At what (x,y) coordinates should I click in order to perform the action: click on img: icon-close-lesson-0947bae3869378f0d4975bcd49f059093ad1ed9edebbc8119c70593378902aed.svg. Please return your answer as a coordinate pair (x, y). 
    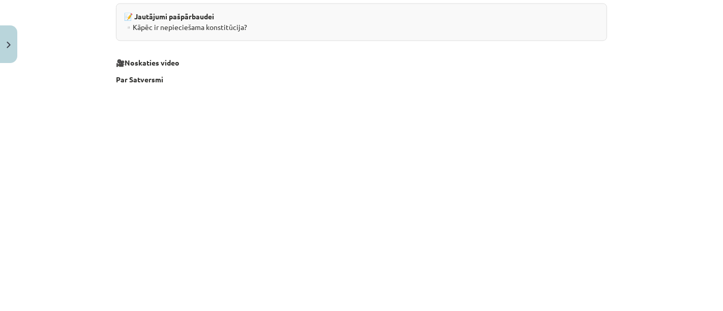
    Looking at the image, I should click on (9, 45).